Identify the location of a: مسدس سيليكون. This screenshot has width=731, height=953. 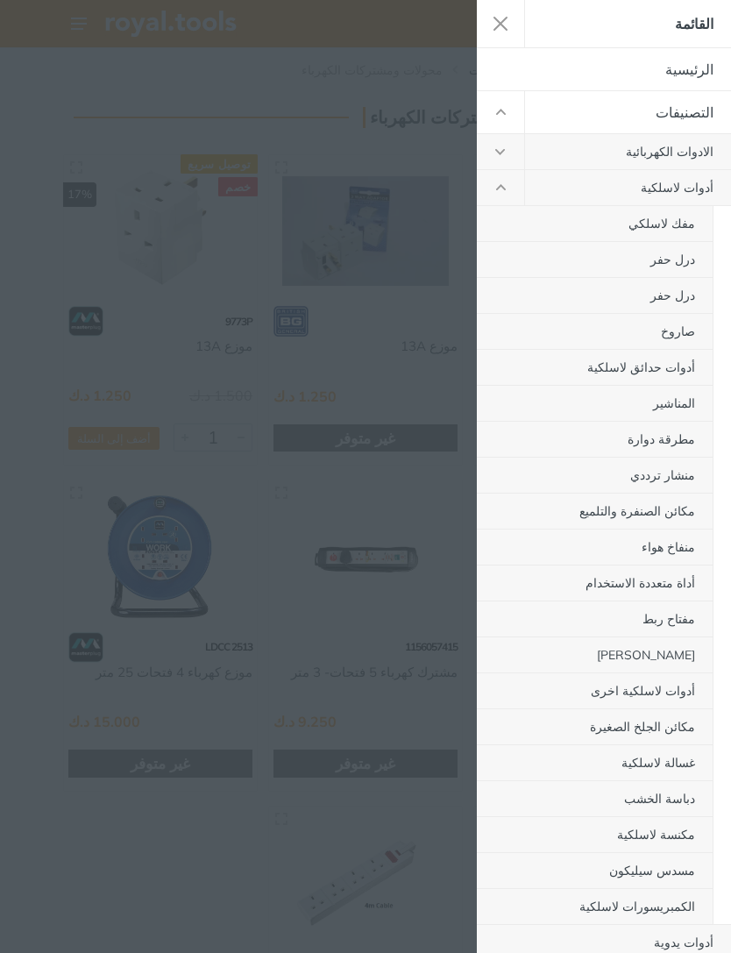
(594, 871).